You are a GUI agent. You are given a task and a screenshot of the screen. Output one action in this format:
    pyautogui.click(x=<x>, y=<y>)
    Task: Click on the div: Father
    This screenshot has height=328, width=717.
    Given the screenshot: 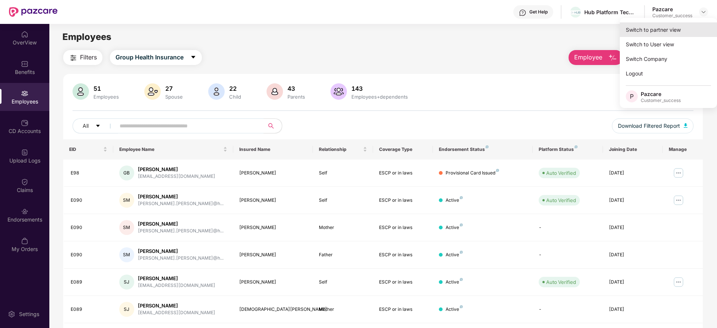 What is the action you would take?
    pyautogui.click(x=343, y=255)
    